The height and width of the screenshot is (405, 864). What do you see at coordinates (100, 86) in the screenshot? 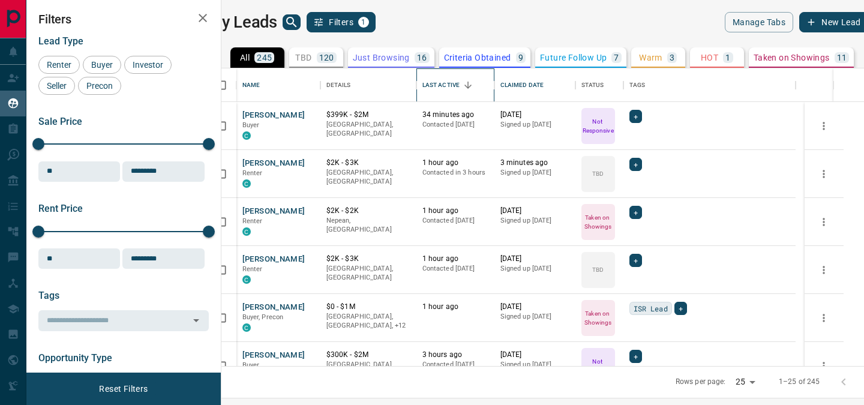
I see `span: Precon` at bounding box center [100, 86].